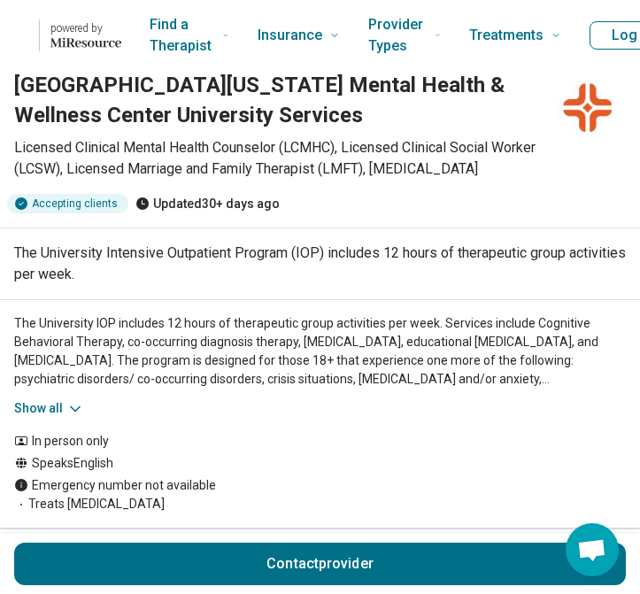 The height and width of the screenshot is (594, 640). What do you see at coordinates (277, 159) in the screenshot?
I see `p: Licensed Clinical Mental Health Counselor (LCMHC), Licensed Clinical Social Worker (LCSW), Licens...` at bounding box center [277, 159].